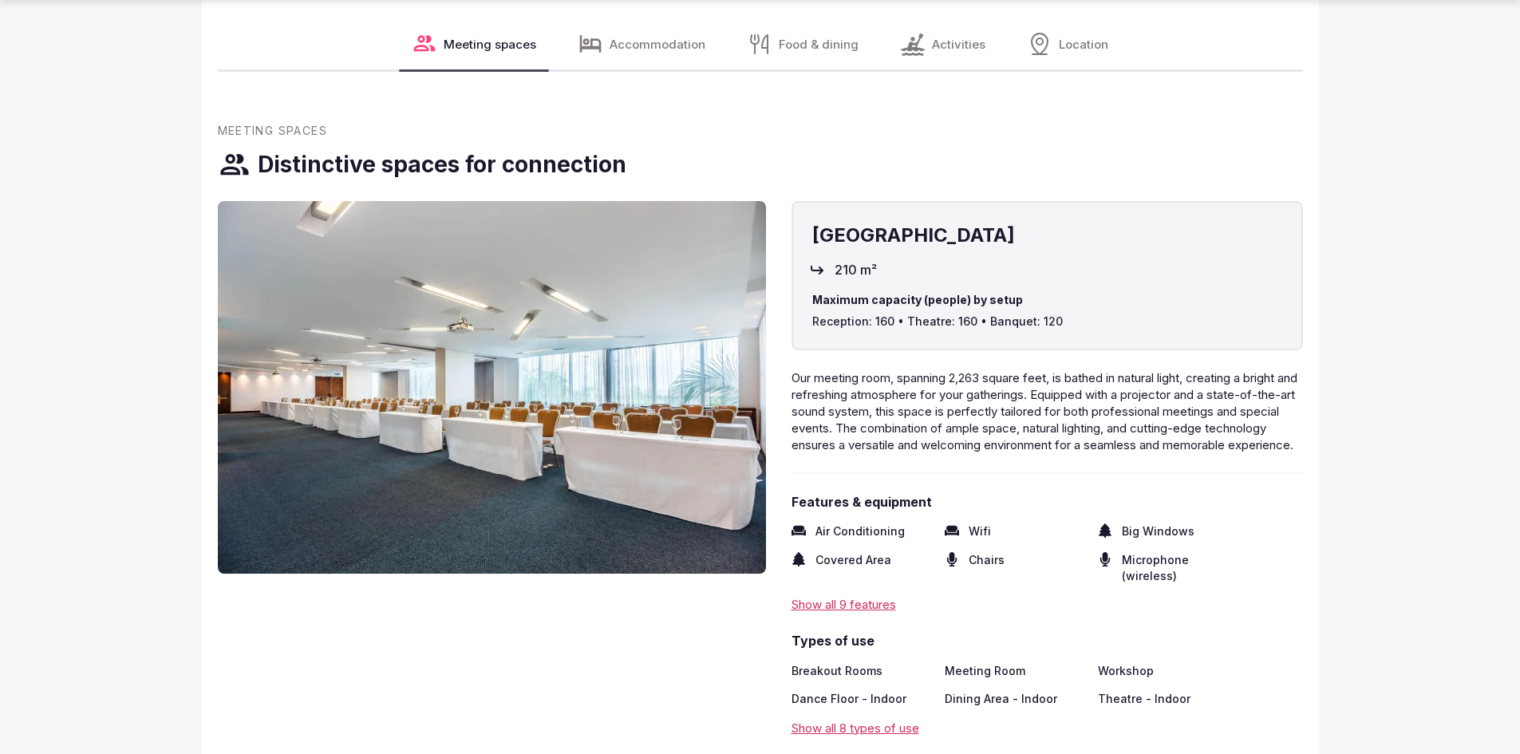 The width and height of the screenshot is (1520, 754). I want to click on img: Gallery image 1, so click(491, 387).